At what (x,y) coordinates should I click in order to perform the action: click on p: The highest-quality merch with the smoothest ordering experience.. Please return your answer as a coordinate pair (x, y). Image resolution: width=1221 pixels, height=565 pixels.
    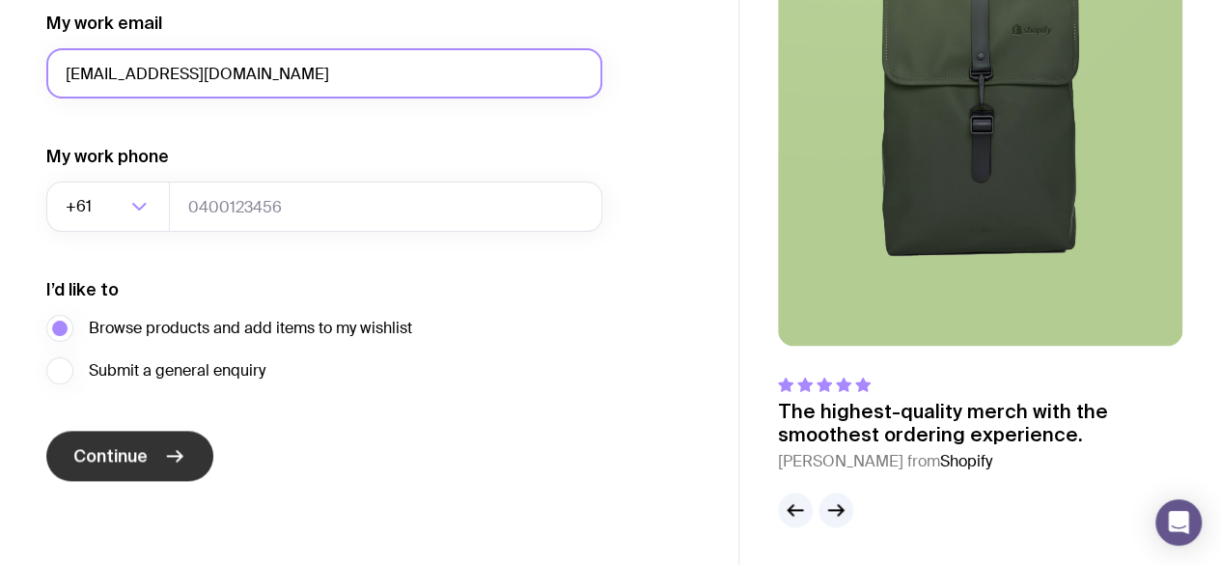
    Looking at the image, I should click on (980, 423).